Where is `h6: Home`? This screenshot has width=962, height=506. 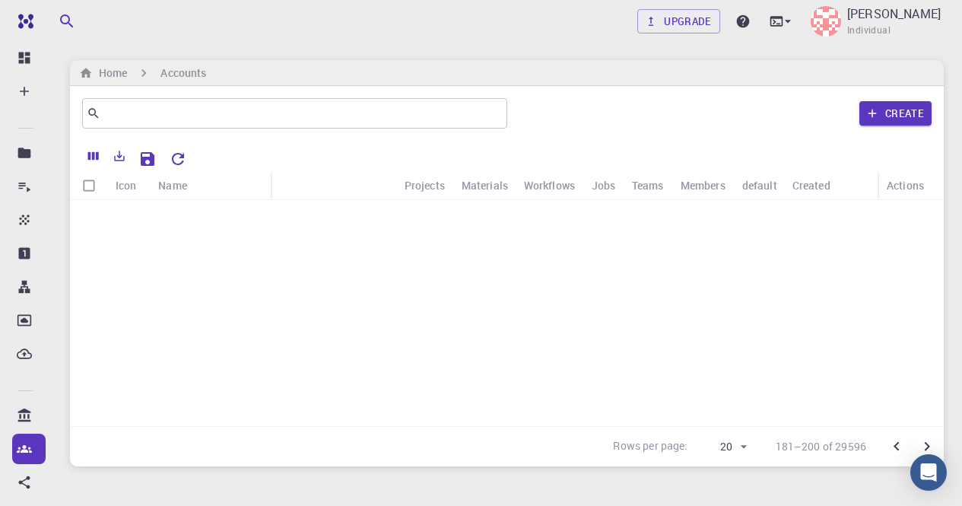 h6: Home is located at coordinates (109, 73).